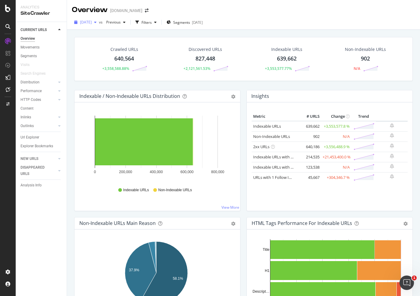  Describe the element at coordinates (175, 190) in the screenshot. I see `span: Non-Indexable URLs` at that location.